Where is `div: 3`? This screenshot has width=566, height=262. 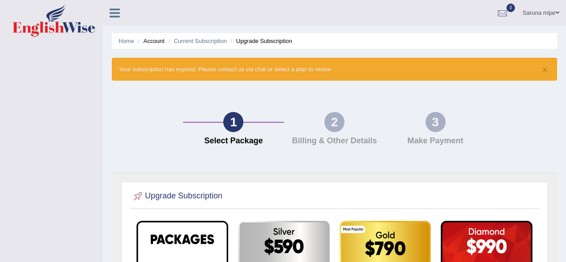 div: 3 is located at coordinates (435, 122).